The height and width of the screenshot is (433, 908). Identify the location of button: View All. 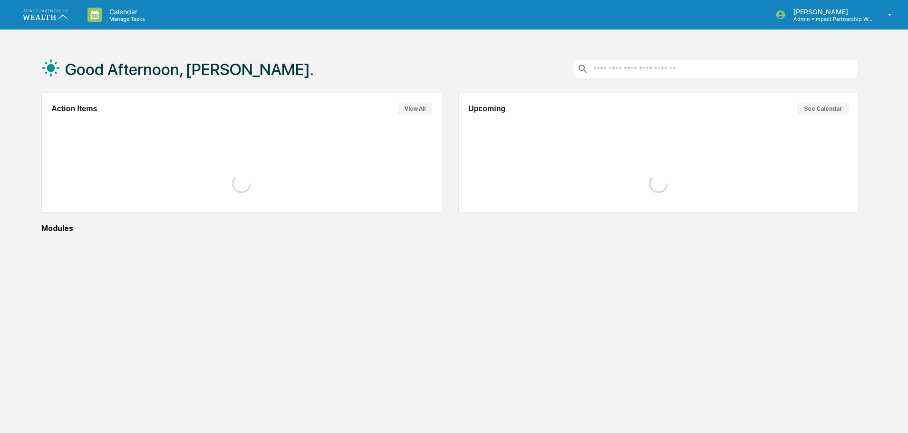
(415, 109).